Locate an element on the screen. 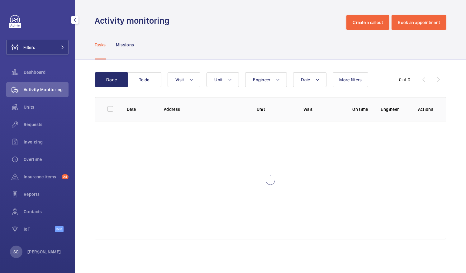  span: Insurance items is located at coordinates (41, 177).